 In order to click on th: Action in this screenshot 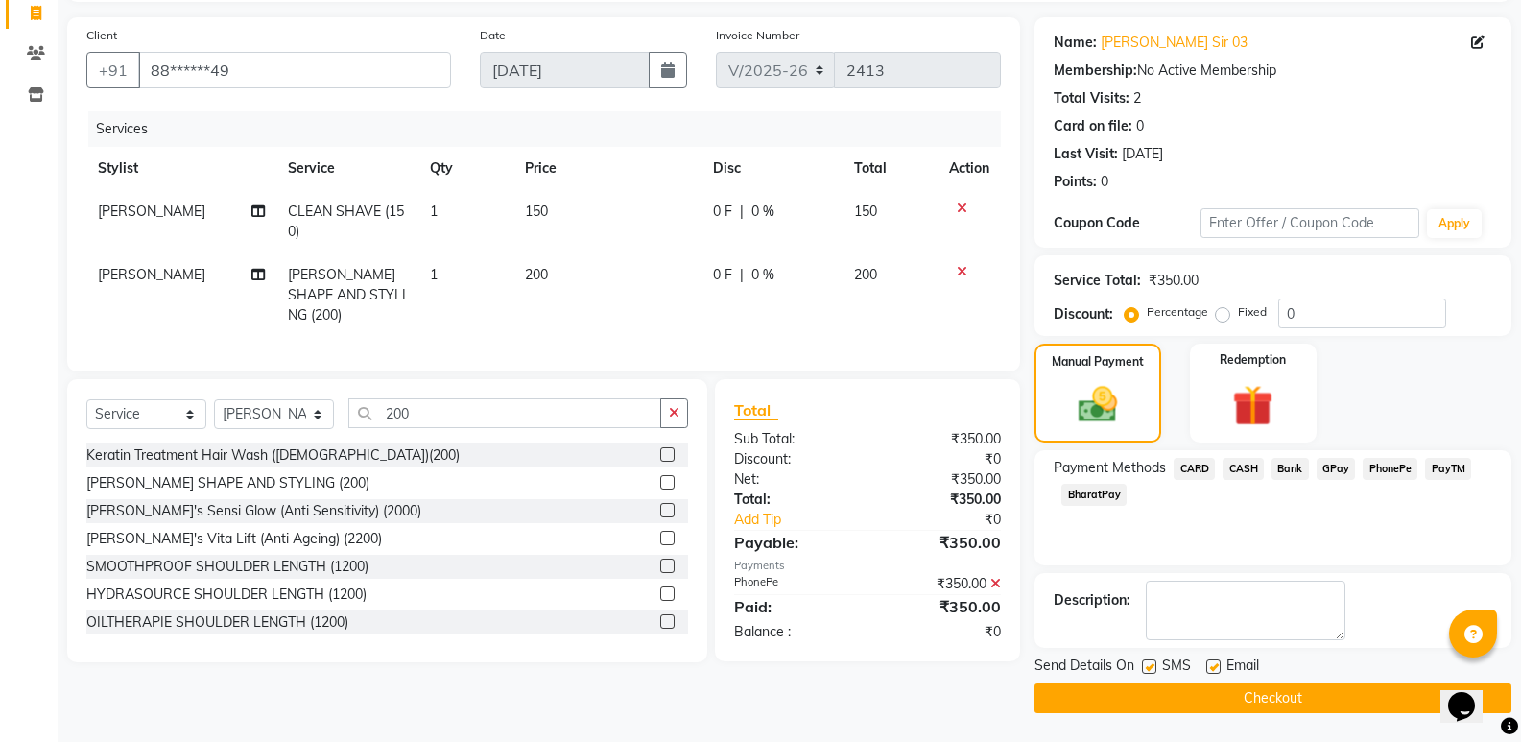, I will do `click(969, 168)`.